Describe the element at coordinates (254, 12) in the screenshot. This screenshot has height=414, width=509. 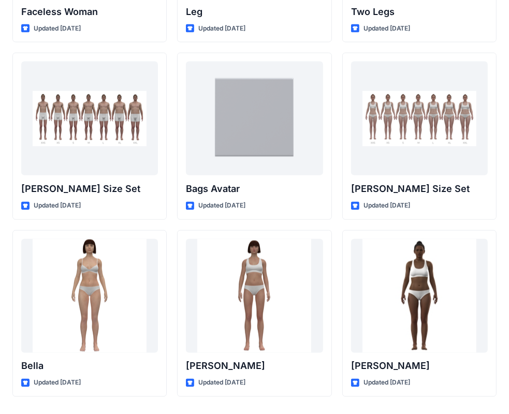
I see `p: Leg` at that location.